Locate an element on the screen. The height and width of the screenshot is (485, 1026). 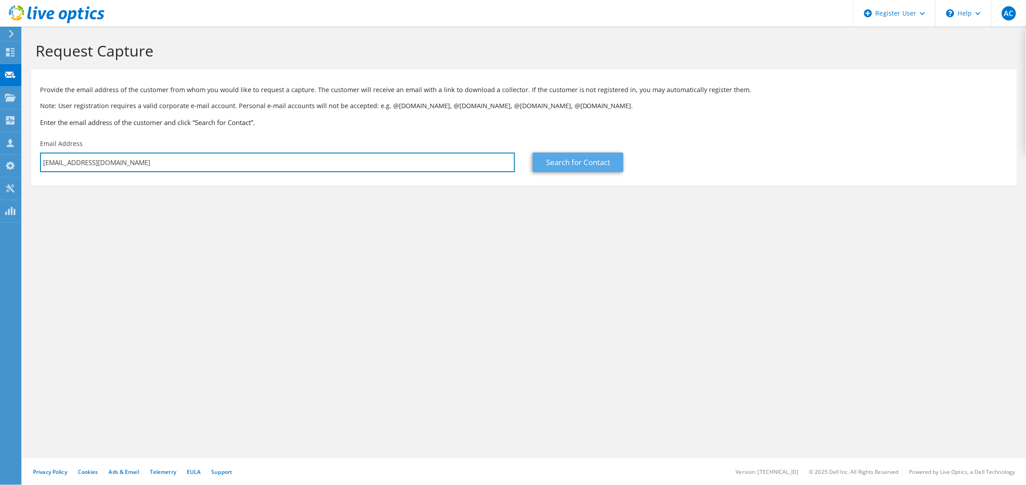
a: Cookies is located at coordinates (88, 471).